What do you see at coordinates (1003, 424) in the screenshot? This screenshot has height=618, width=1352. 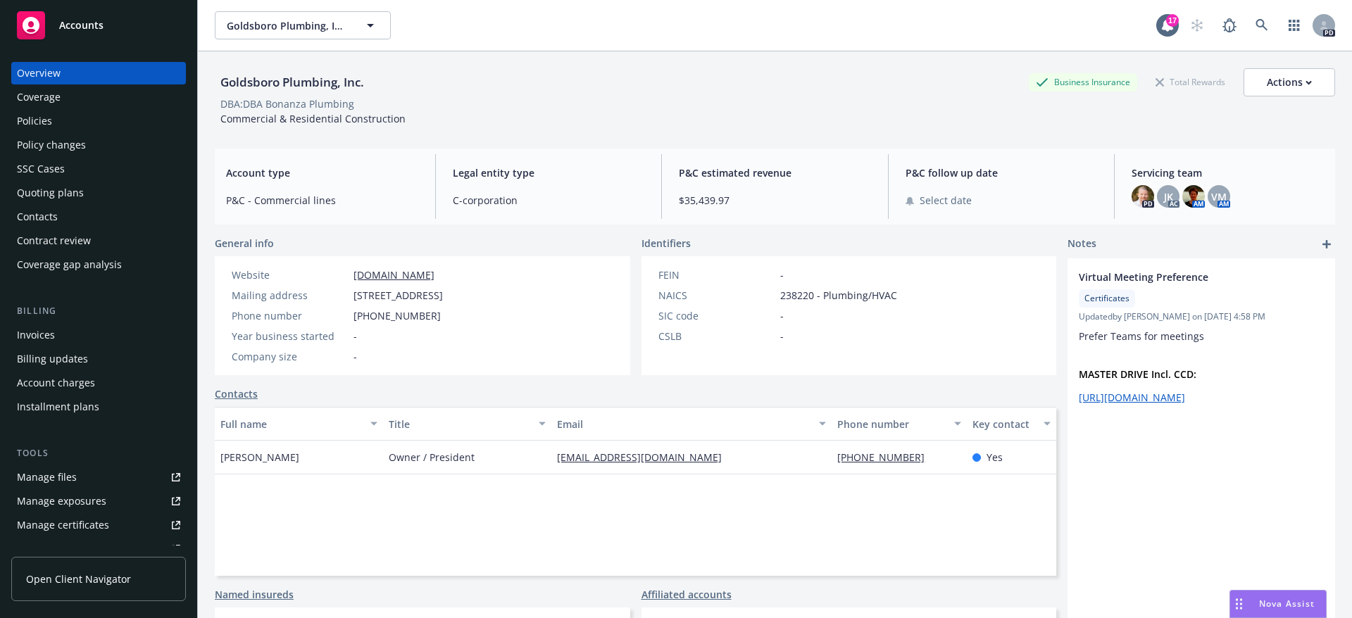 I see `div: Key contact` at bounding box center [1003, 424].